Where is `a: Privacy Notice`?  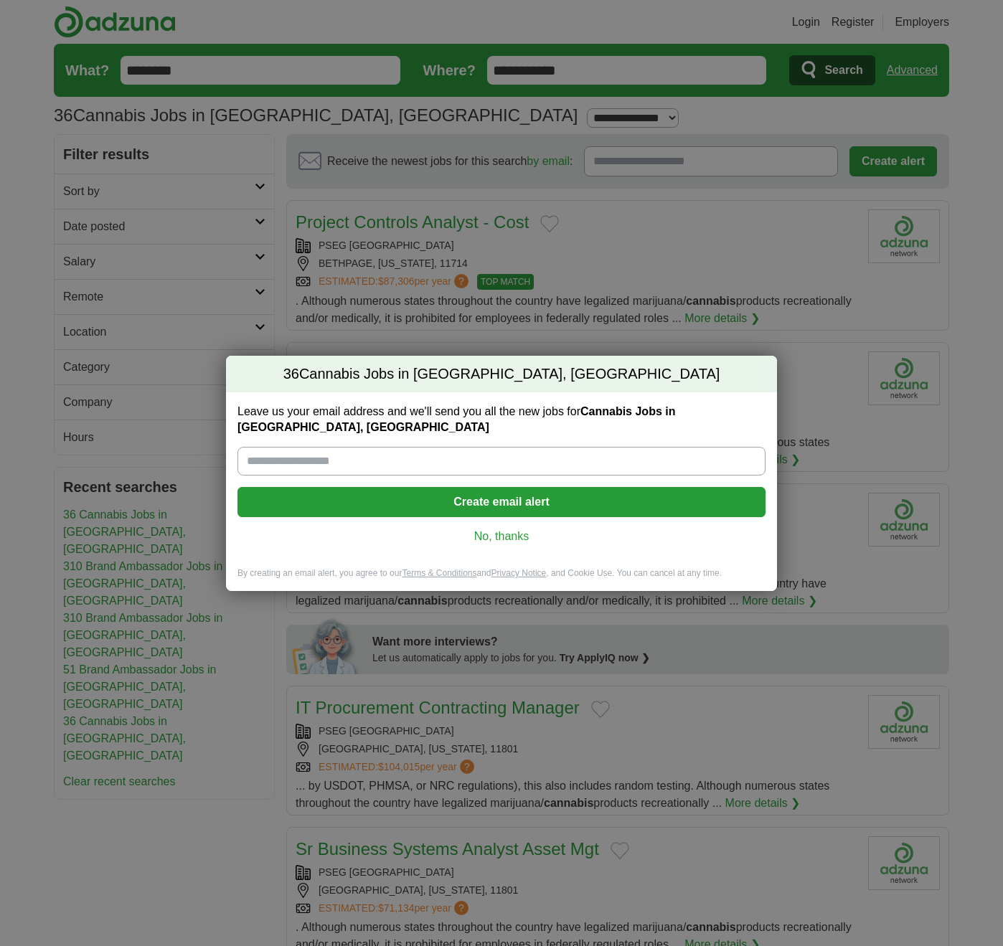
a: Privacy Notice is located at coordinates (518, 573).